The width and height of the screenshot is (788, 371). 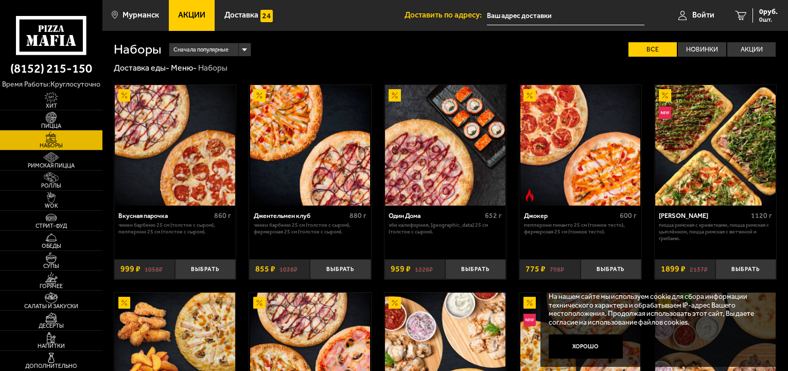 What do you see at coordinates (401, 269) in the screenshot?
I see `span: 959 ₽` at bounding box center [401, 269].